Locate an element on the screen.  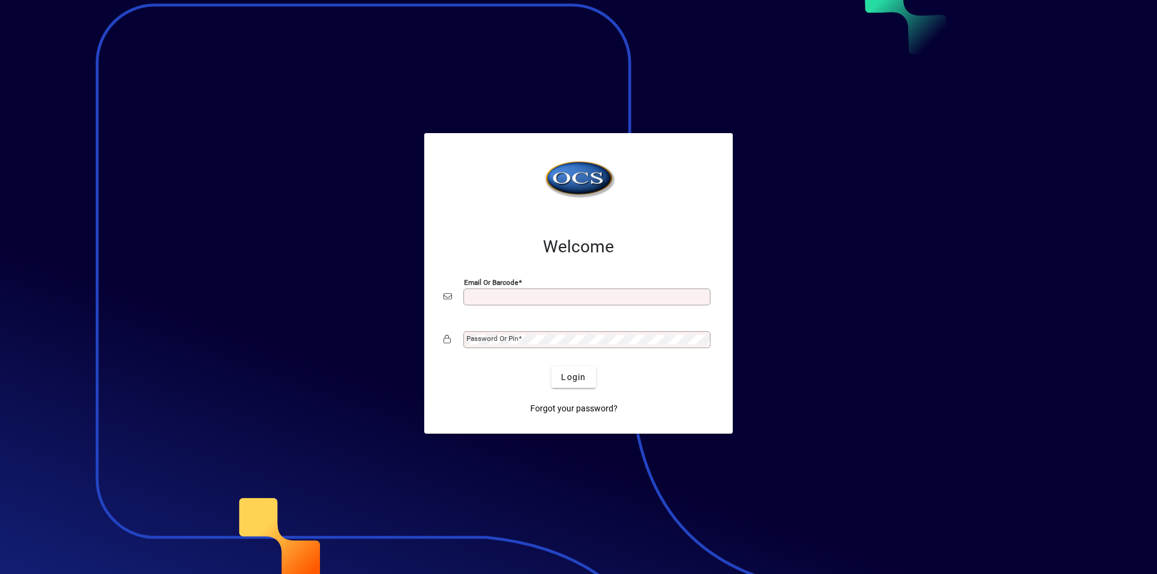
a: Forgot your password? is located at coordinates (574, 409).